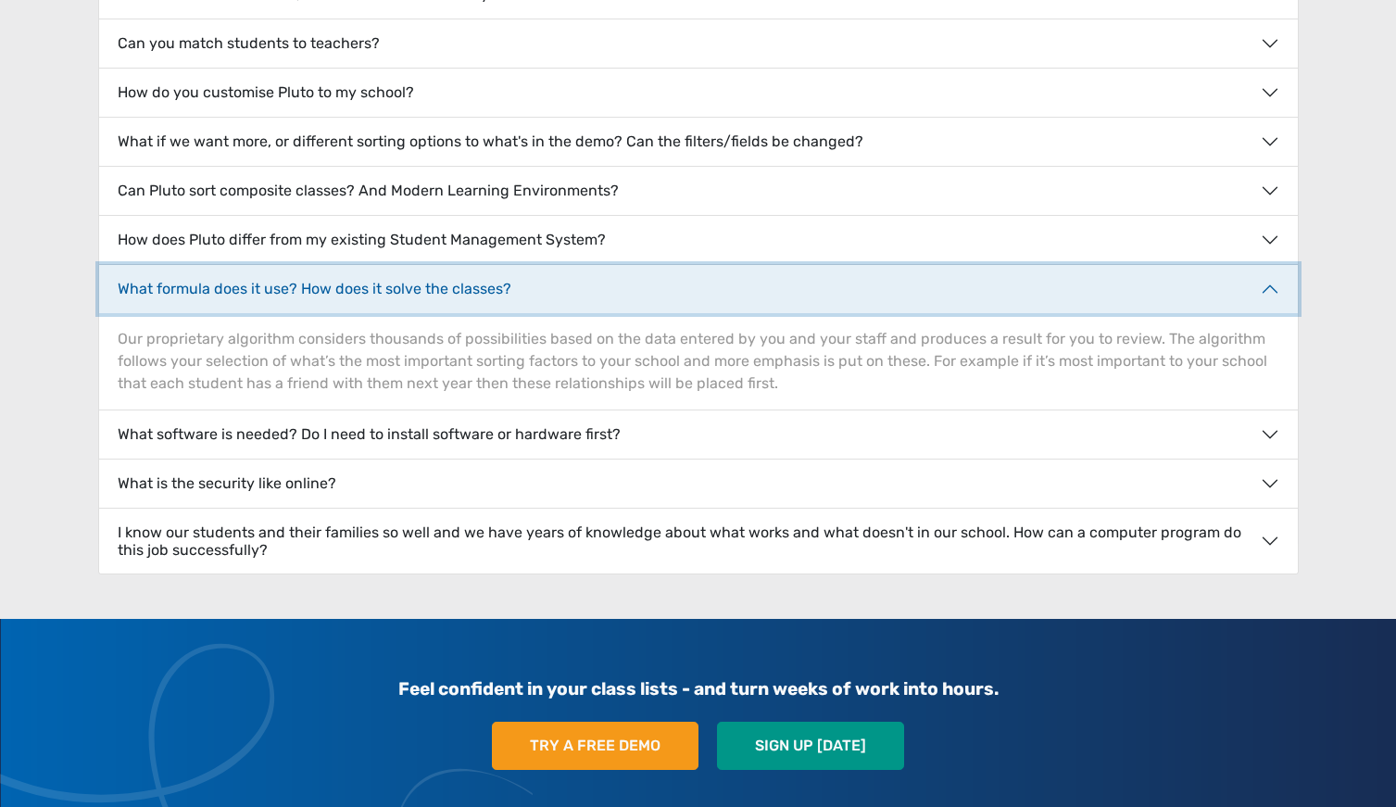 The height and width of the screenshot is (807, 1396). What do you see at coordinates (699, 484) in the screenshot?
I see `button: What is the security like online?` at bounding box center [699, 484].